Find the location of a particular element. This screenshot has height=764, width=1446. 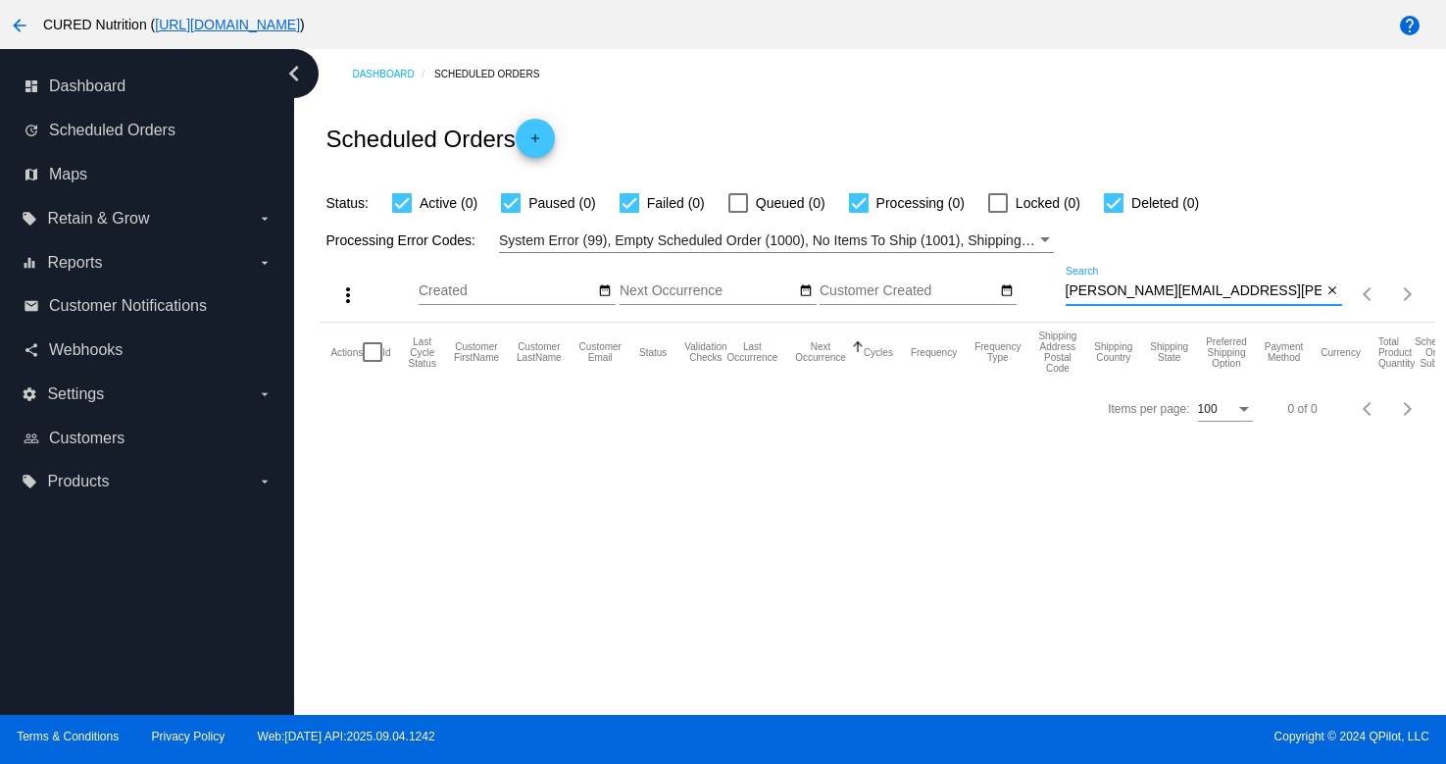

span: 100 is located at coordinates (1208, 409).